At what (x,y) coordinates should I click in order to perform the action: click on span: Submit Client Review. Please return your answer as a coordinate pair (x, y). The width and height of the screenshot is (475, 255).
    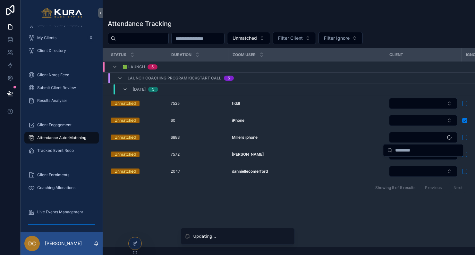
    Looking at the image, I should click on (56, 88).